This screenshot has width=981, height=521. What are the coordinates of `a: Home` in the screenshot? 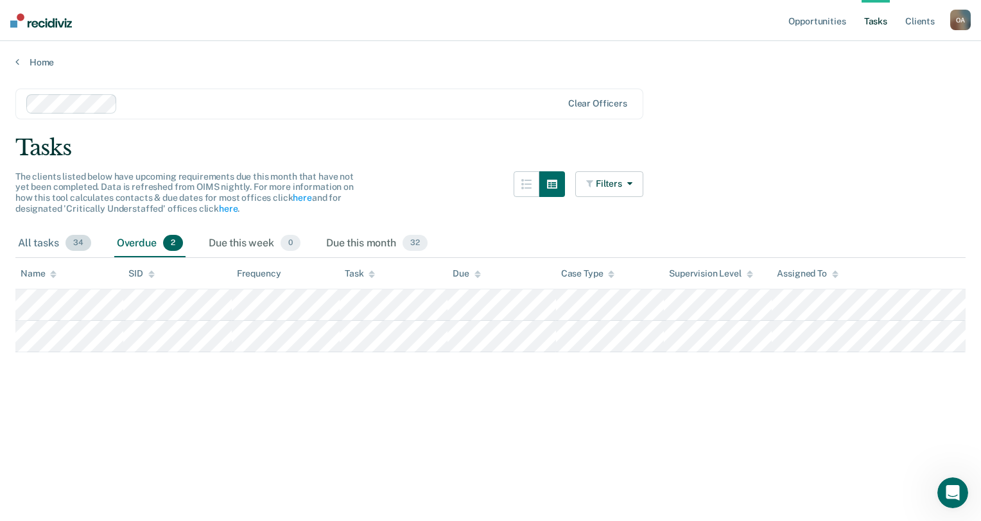 It's located at (490, 62).